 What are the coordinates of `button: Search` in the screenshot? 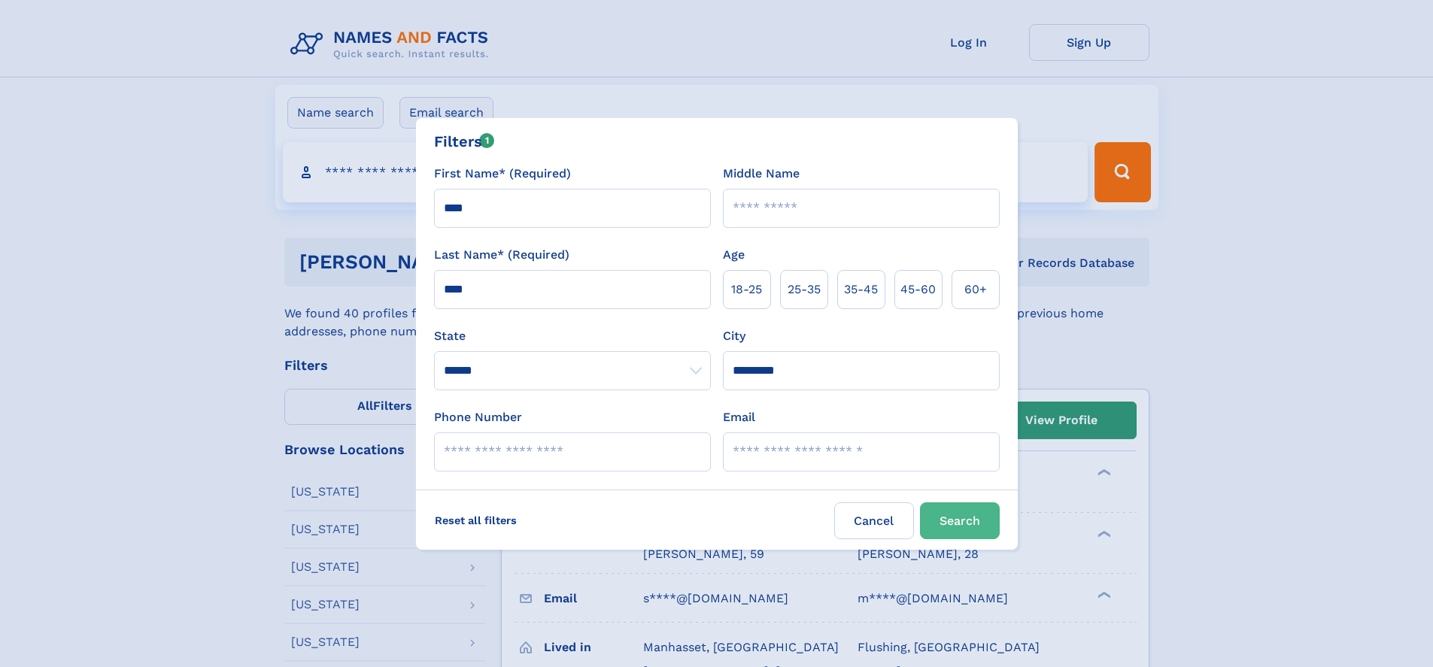 It's located at (960, 521).